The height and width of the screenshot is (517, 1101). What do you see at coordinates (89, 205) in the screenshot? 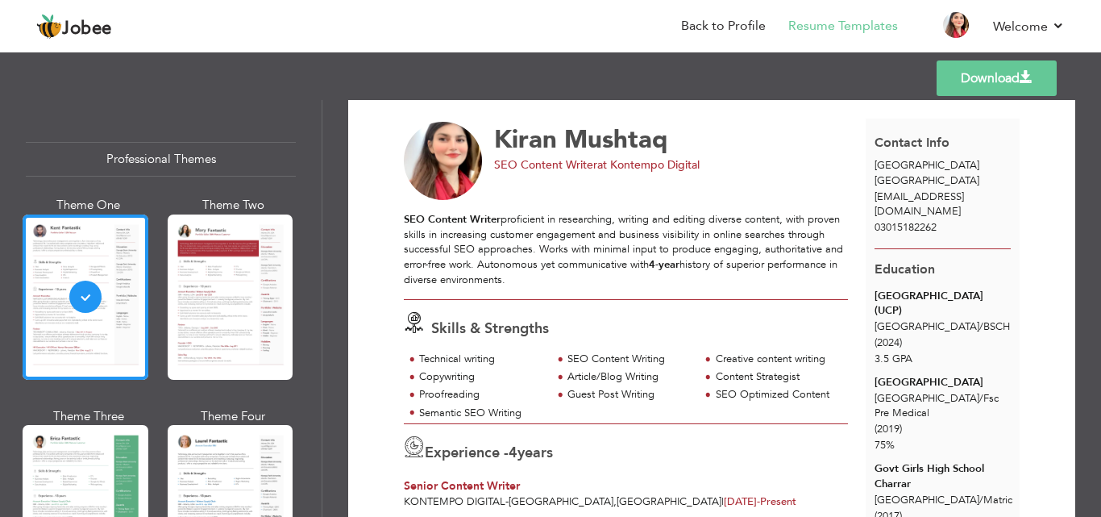
I see `div: Theme One` at bounding box center [89, 205].